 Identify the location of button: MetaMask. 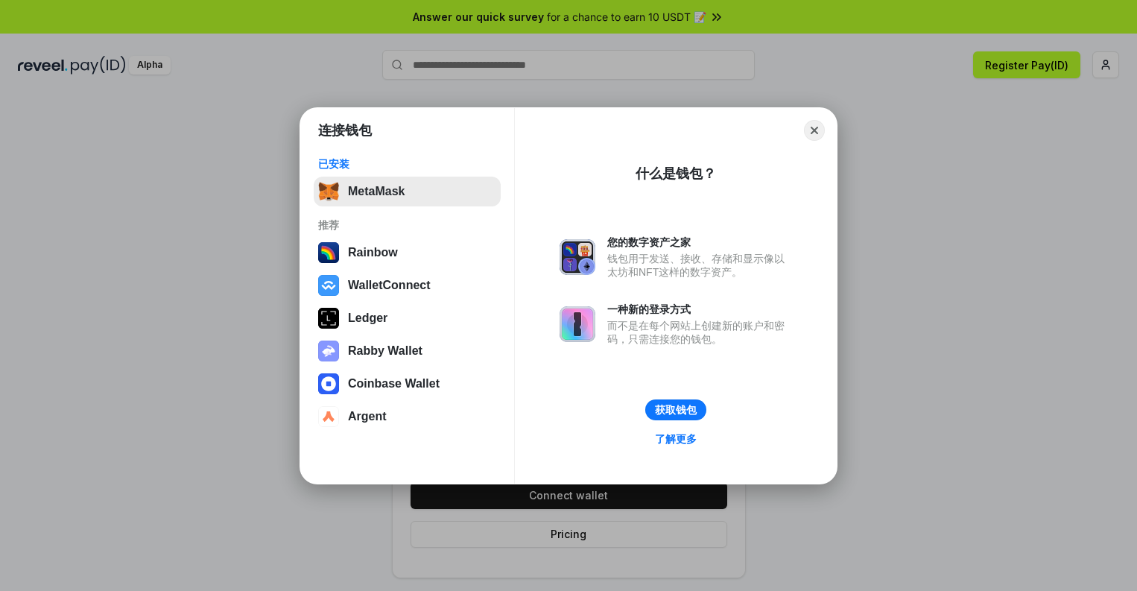
(407, 192).